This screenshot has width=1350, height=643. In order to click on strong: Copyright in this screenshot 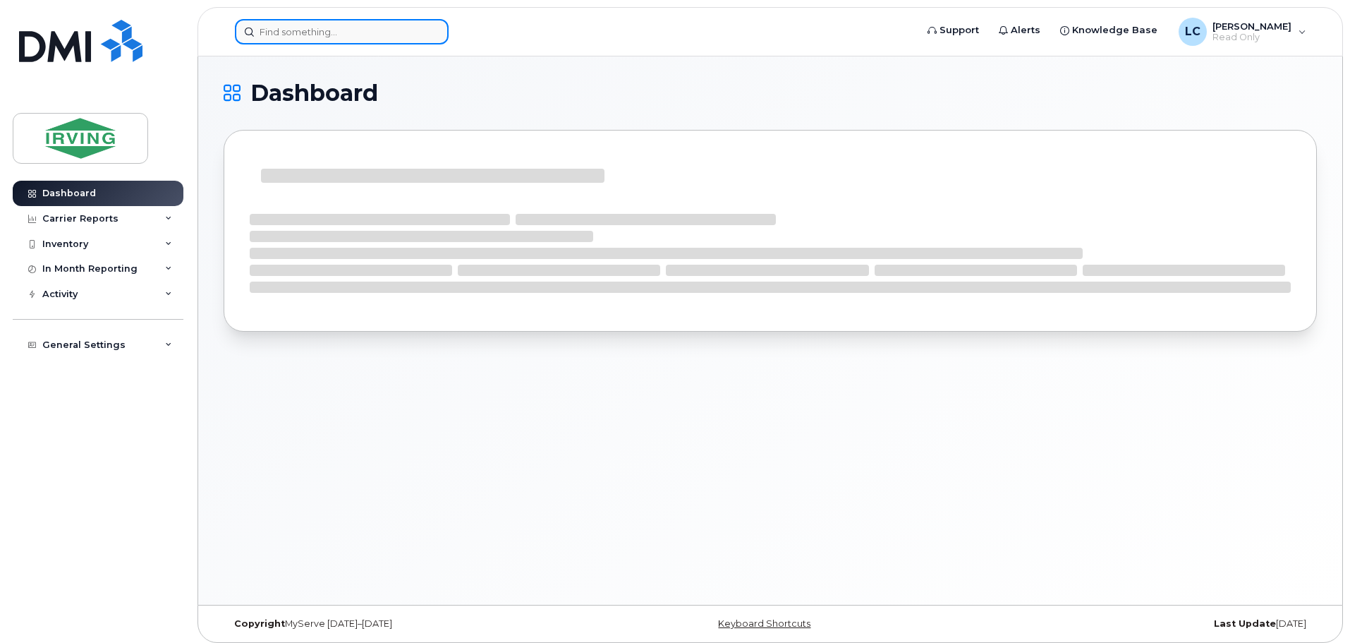, I will do `click(260, 623)`.